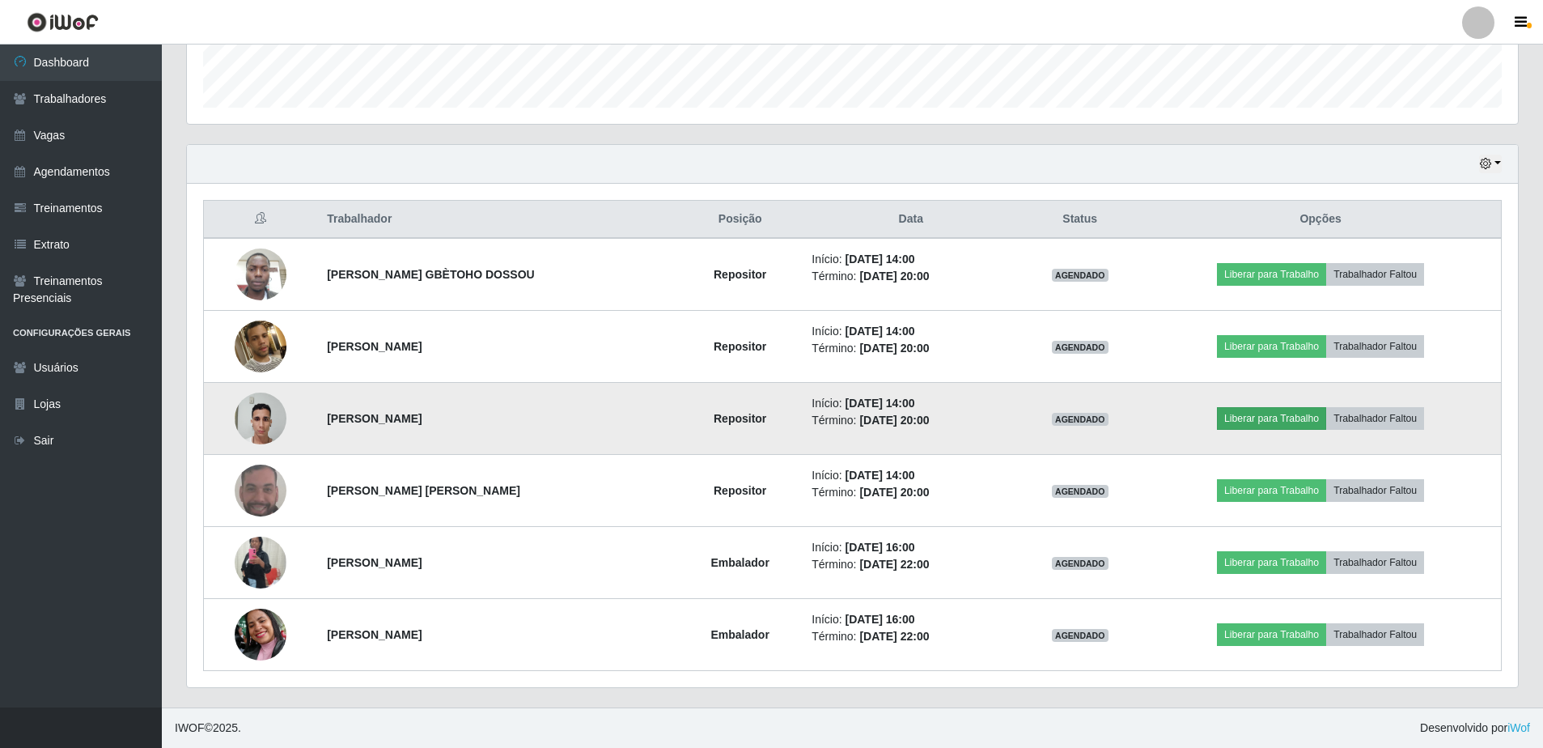 The width and height of the screenshot is (1543, 748). I want to click on img: 1754969578433.jpeg, so click(261, 346).